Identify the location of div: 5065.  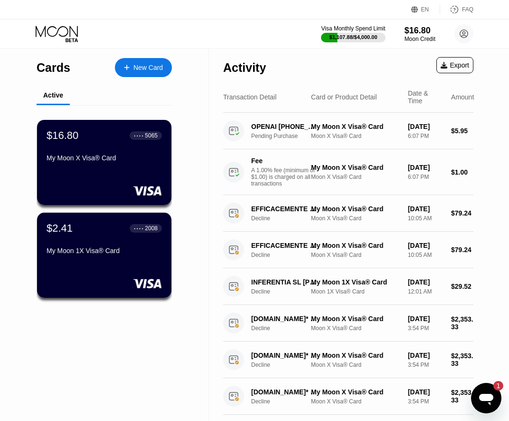
(151, 135).